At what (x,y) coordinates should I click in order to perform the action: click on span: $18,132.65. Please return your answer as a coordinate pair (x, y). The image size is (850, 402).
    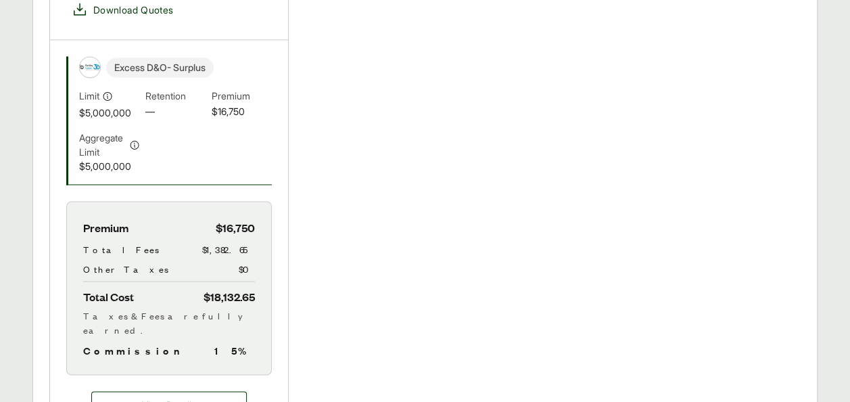
    Looking at the image, I should click on (229, 296).